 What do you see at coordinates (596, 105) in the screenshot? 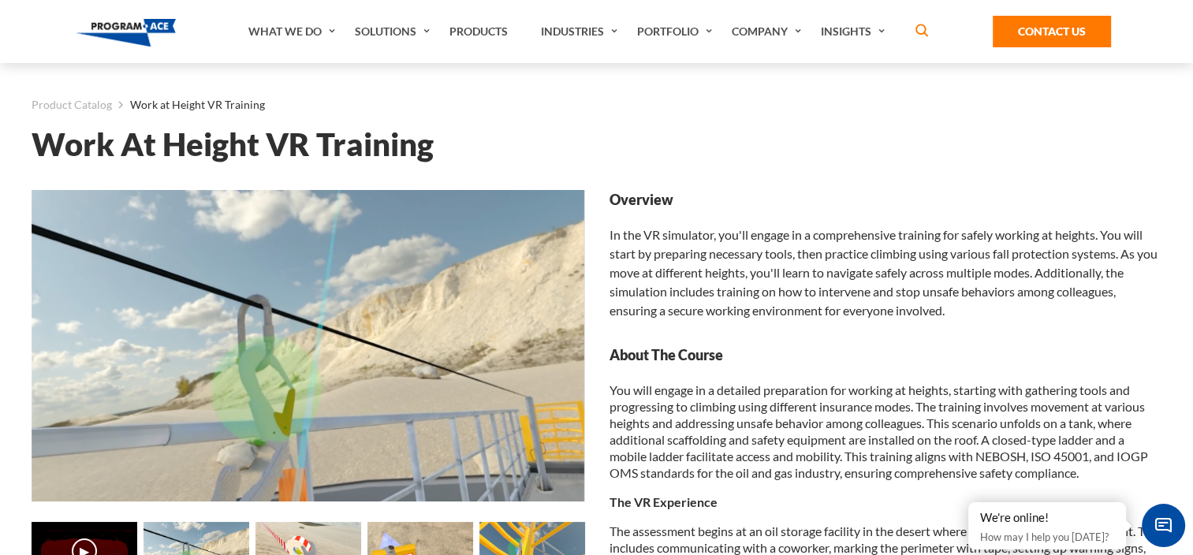
I see `nav: breadcrumb` at bounding box center [596, 105].